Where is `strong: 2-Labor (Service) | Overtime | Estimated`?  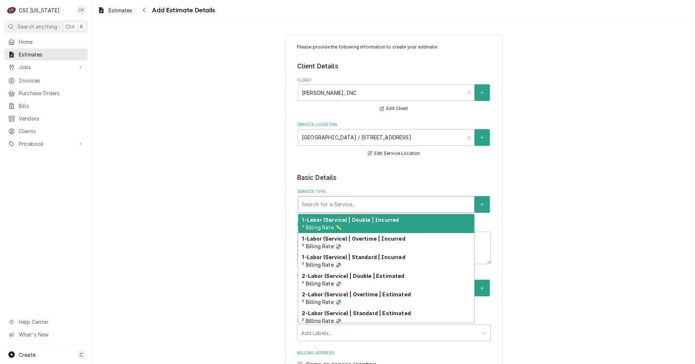
strong: 2-Labor (Service) | Overtime | Estimated is located at coordinates (356, 294).